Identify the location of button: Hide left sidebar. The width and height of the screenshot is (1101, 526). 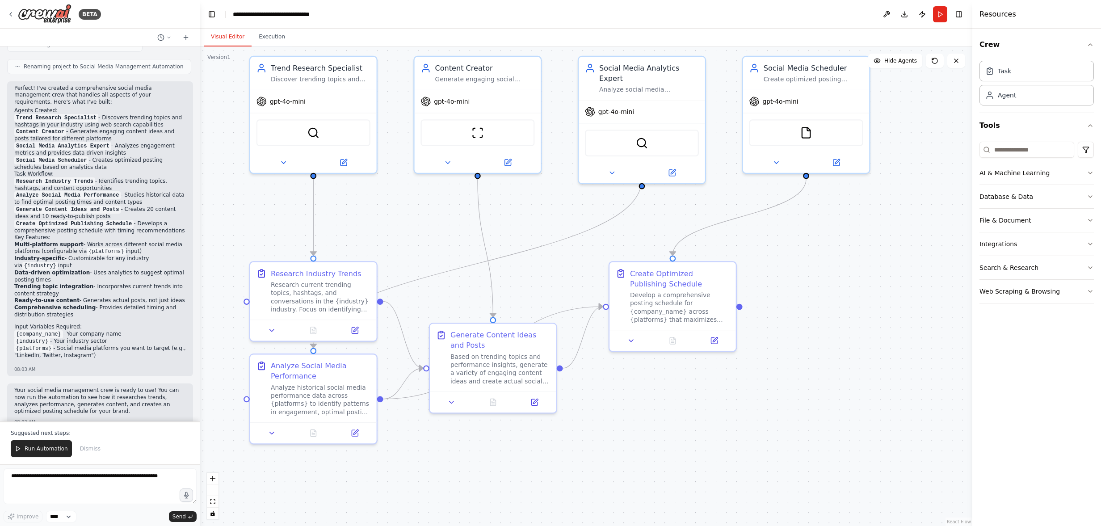
(212, 14).